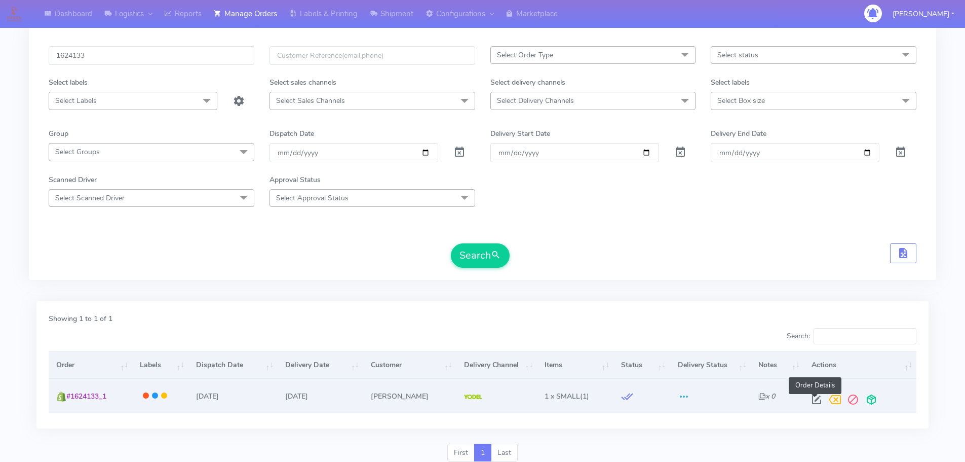 This screenshot has height=462, width=965. Describe the element at coordinates (410, 365) in the screenshot. I see `th: Customer: activate to sort column ascending` at that location.